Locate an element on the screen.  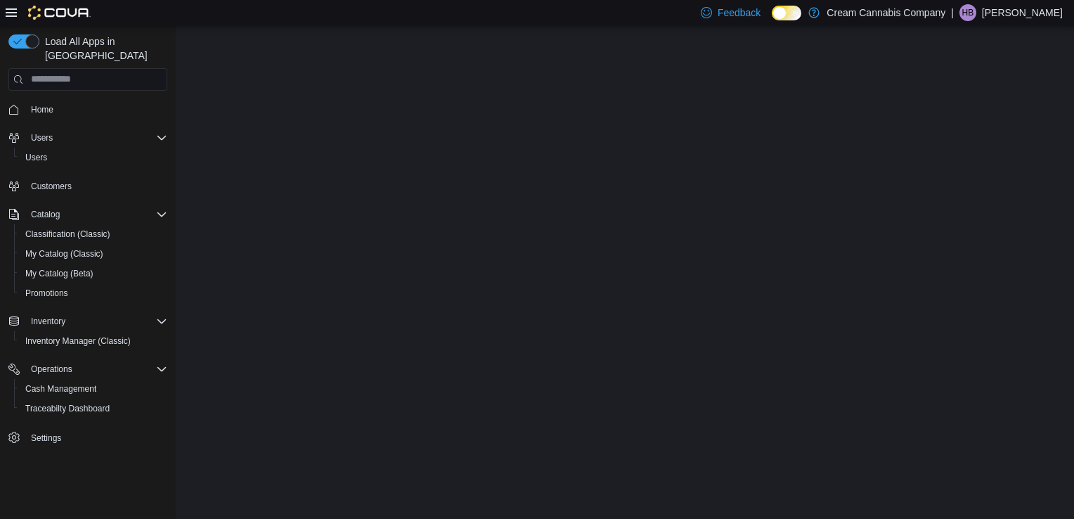
a: Users is located at coordinates (36, 157).